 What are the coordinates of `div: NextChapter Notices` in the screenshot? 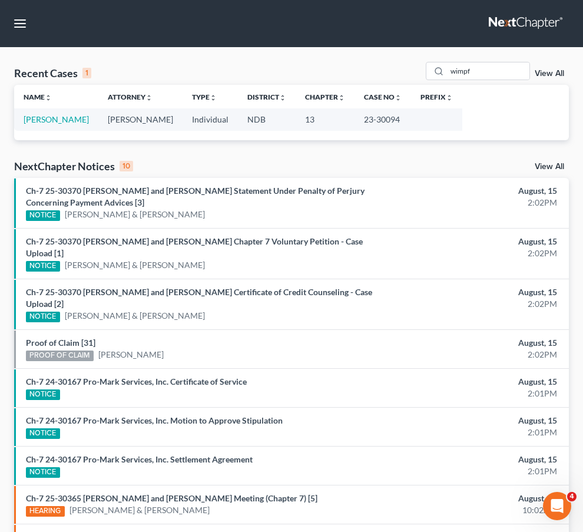 It's located at (74, 166).